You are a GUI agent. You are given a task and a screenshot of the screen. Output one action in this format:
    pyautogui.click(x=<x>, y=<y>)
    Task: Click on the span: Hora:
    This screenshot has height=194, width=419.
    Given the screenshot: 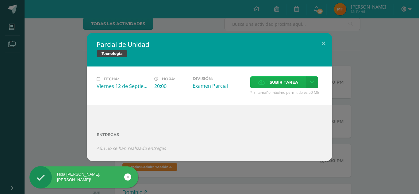 What is the action you would take?
    pyautogui.click(x=168, y=79)
    